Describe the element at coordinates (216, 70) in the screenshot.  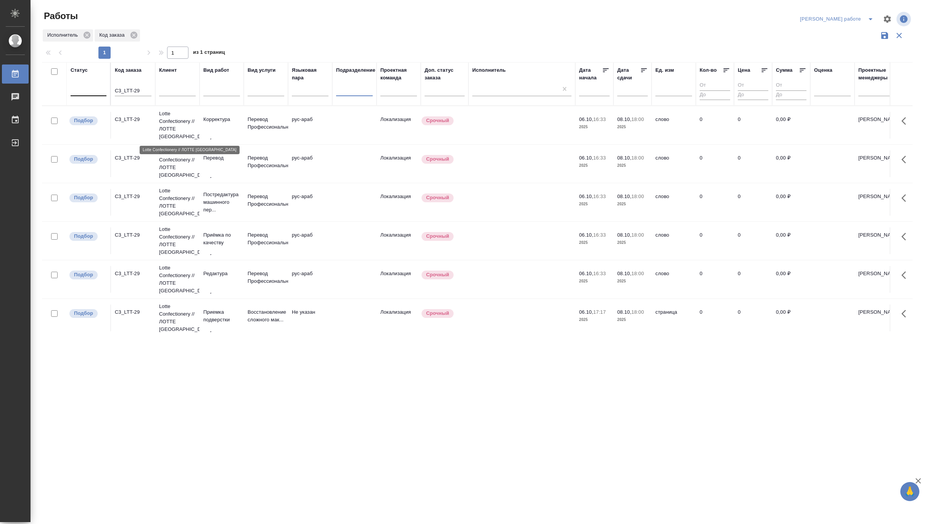
I see `div: Вид работ` at that location.